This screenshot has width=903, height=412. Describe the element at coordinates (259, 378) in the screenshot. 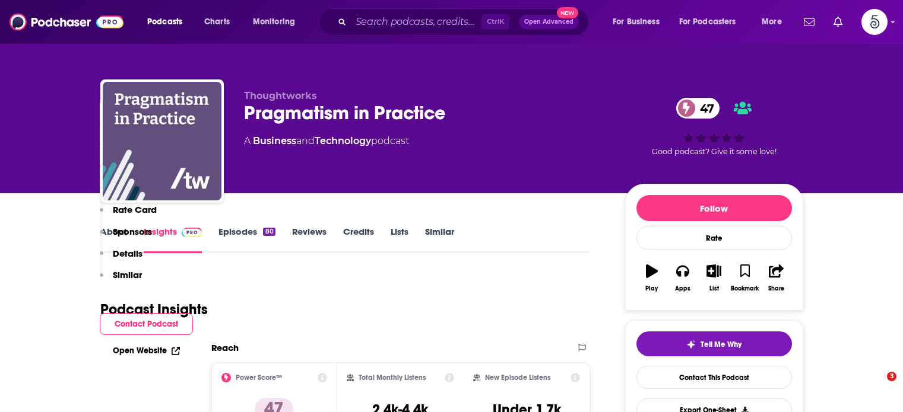

I see `h2: Power Score™` at that location.